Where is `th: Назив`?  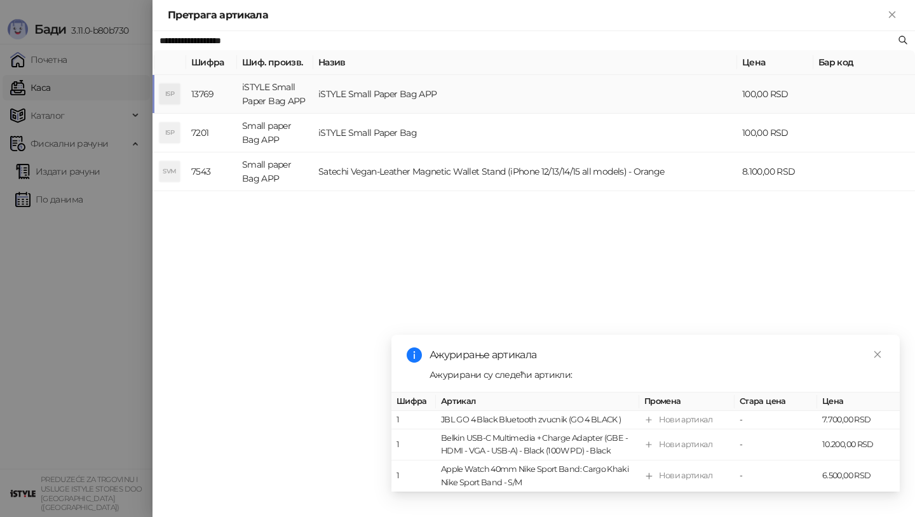 th: Назив is located at coordinates (525, 62).